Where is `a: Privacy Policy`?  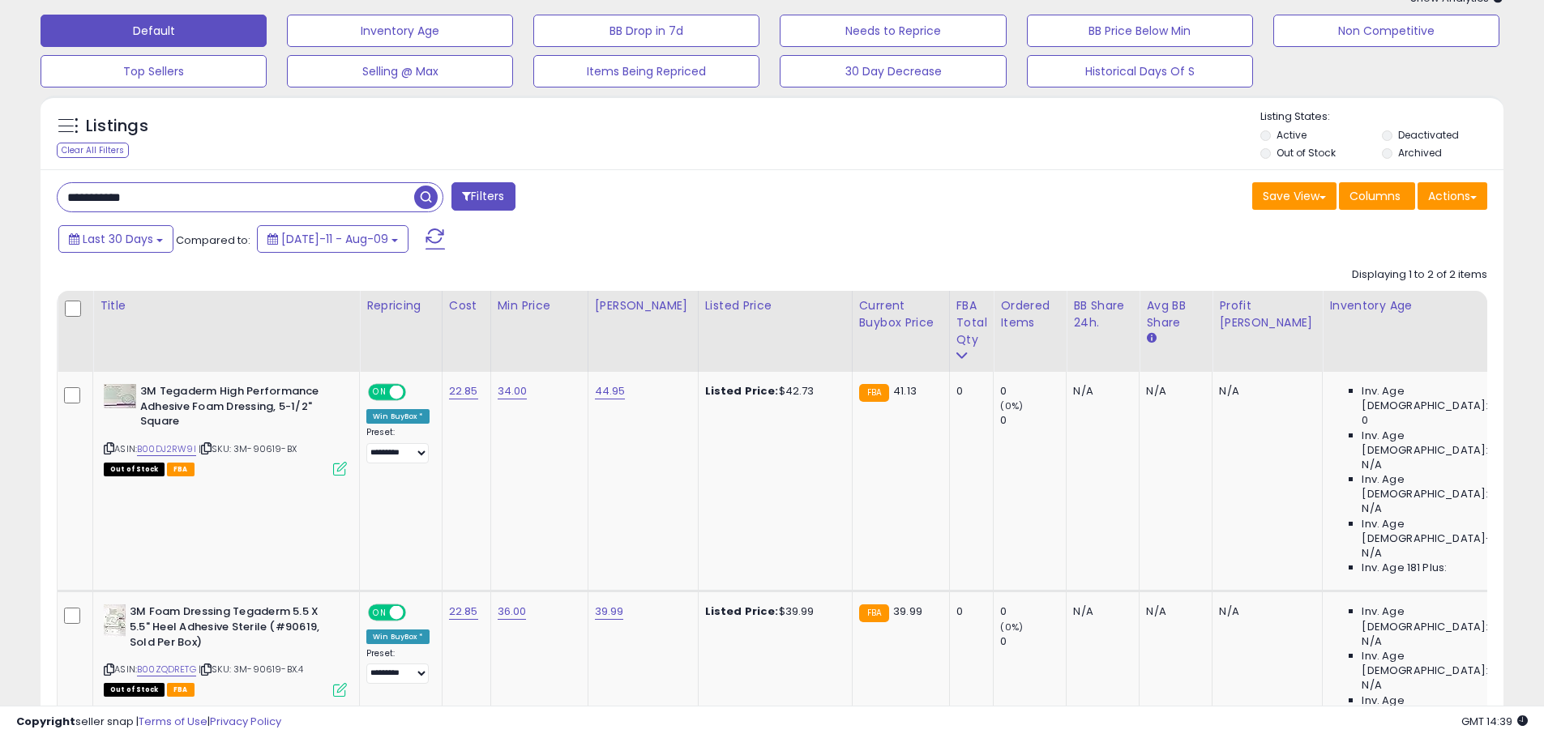 a: Privacy Policy is located at coordinates (246, 721).